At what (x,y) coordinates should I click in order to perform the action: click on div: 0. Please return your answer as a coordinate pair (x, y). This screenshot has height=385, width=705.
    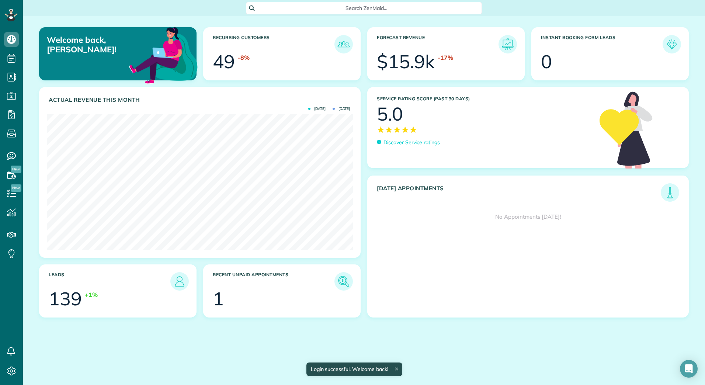
    Looking at the image, I should click on (546, 62).